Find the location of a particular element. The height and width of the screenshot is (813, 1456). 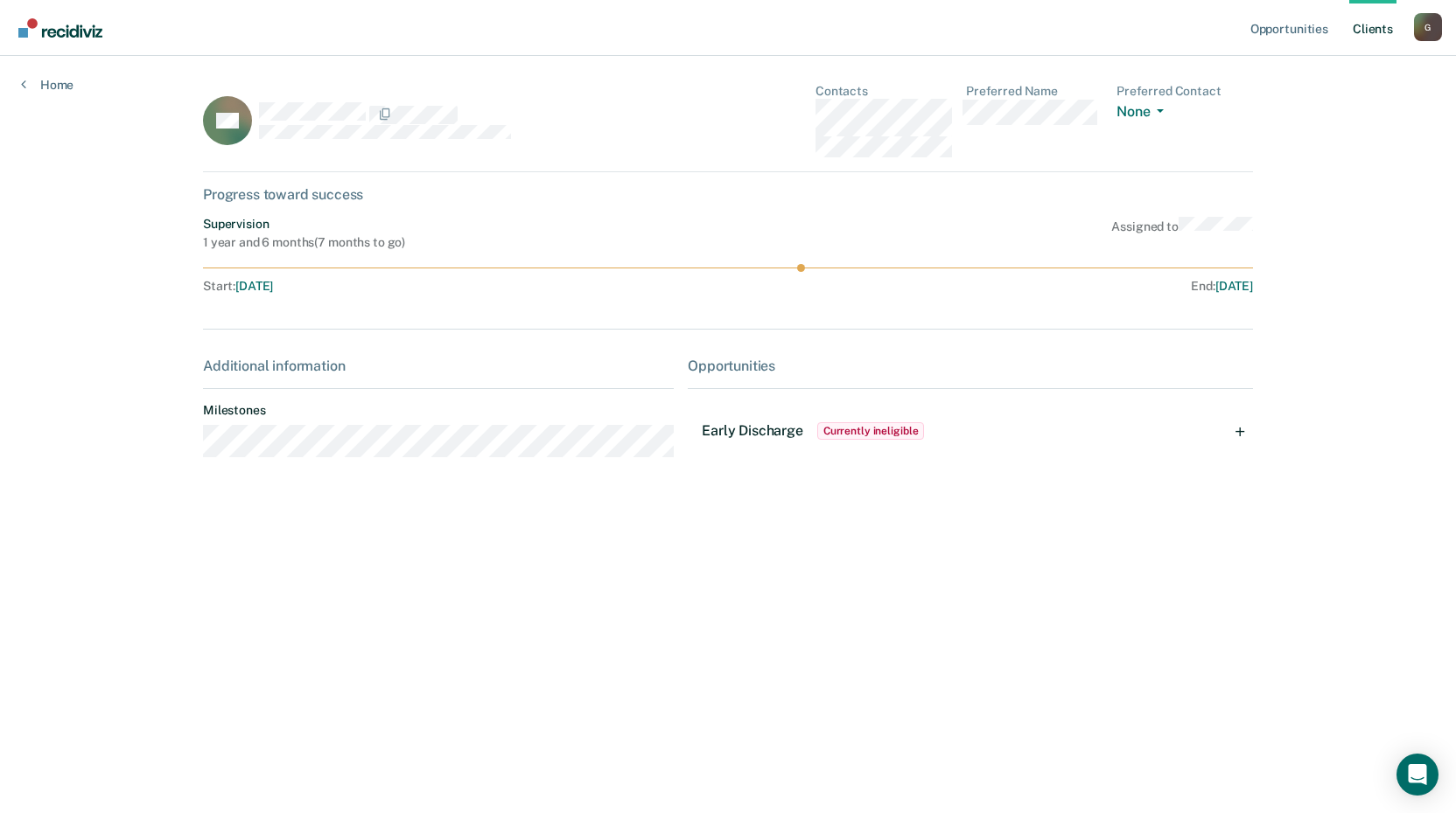

button: Profile dropdown button is located at coordinates (1428, 27).